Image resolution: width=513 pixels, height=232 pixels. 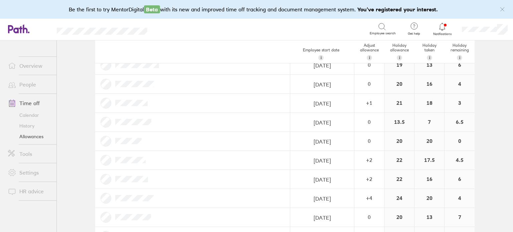 What do you see at coordinates (399, 198) in the screenshot?
I see `div: 24` at bounding box center [399, 198].